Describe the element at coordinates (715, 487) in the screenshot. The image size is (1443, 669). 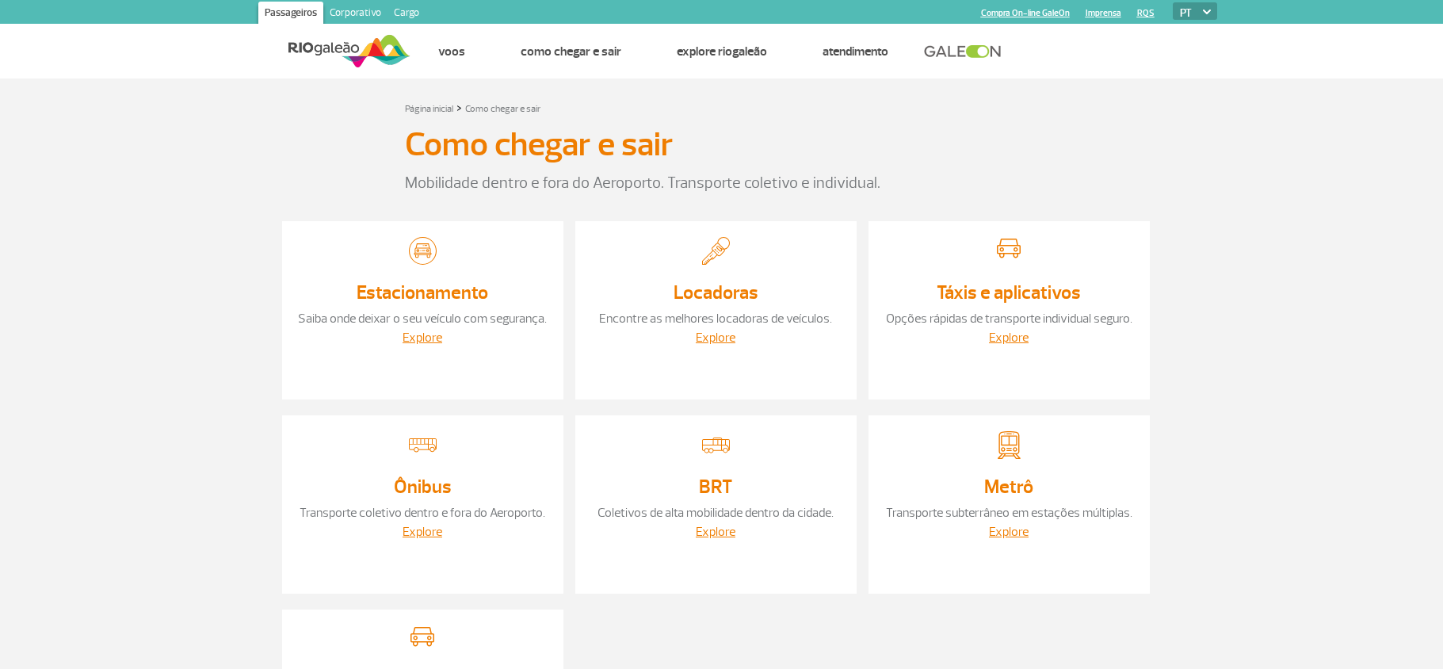
I see `a: BRT` at that location.